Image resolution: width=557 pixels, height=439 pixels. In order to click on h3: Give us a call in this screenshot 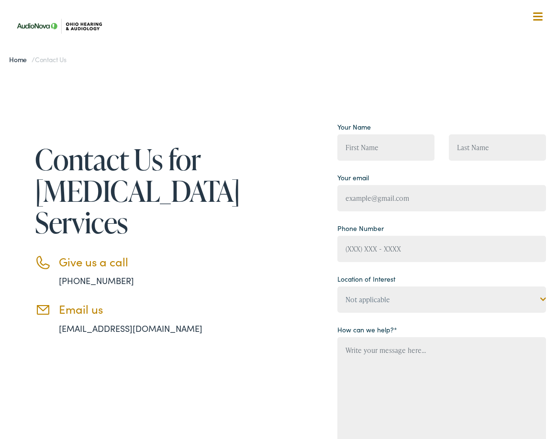, I will do `click(145, 262)`.